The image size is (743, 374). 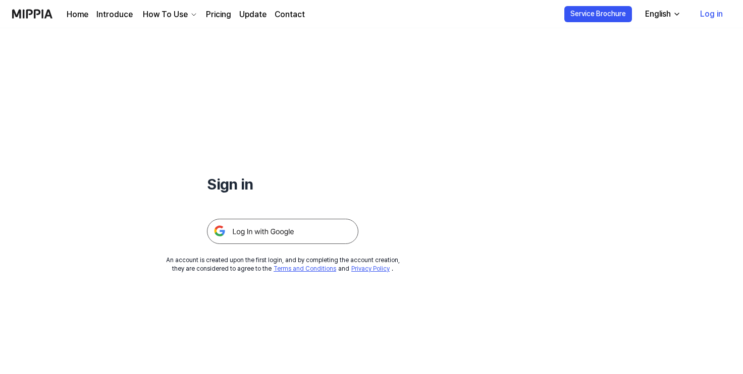 What do you see at coordinates (598, 14) in the screenshot?
I see `a: Service Brochure` at bounding box center [598, 14].